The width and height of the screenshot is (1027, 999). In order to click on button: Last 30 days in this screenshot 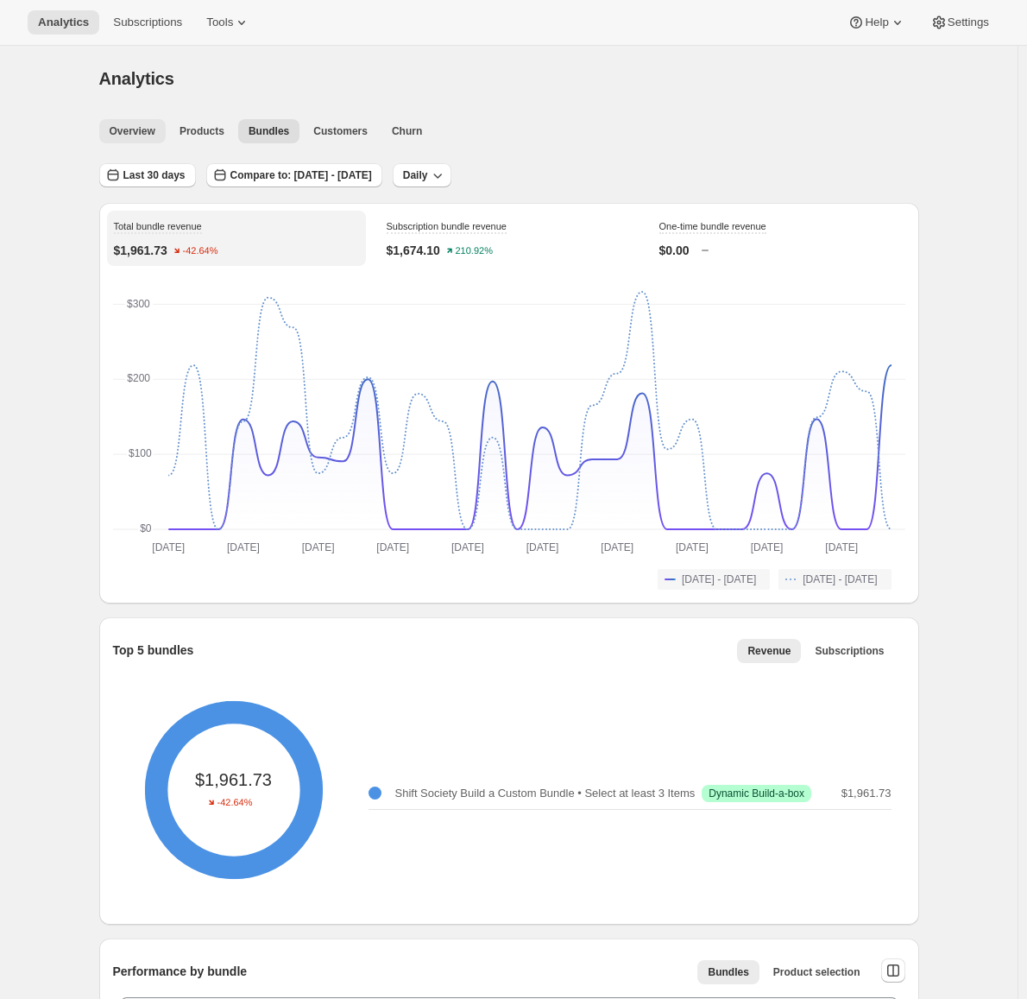, I will do `click(148, 175)`.